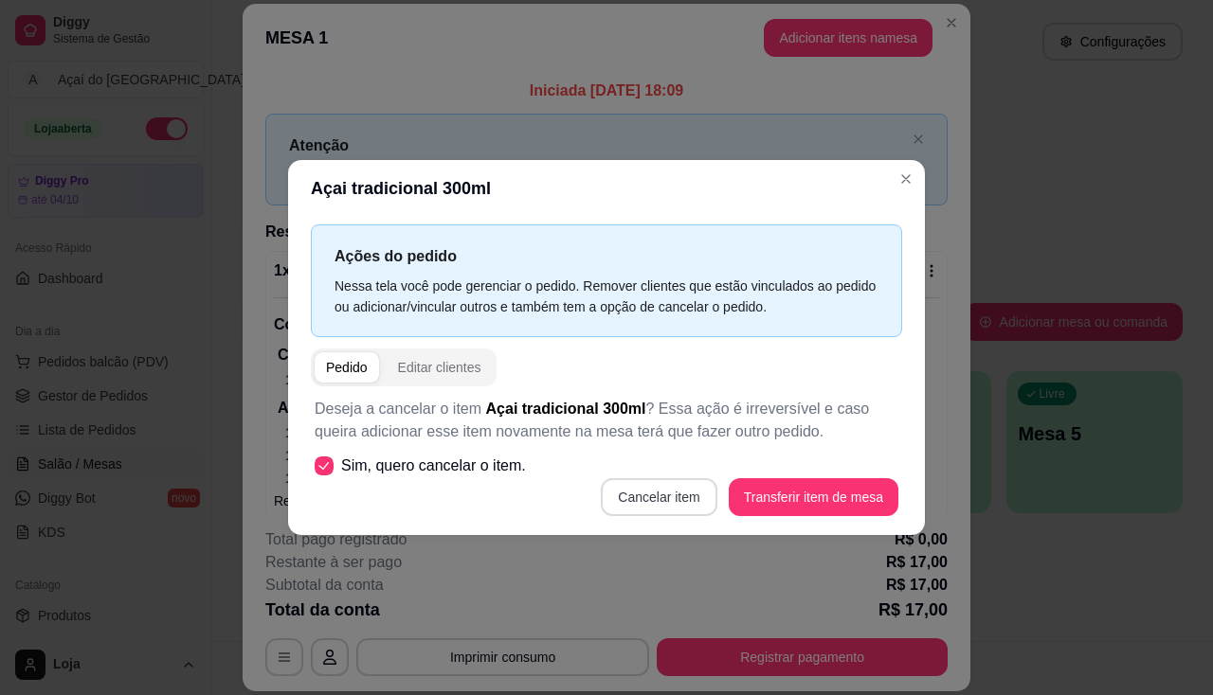  What do you see at coordinates (606, 297) in the screenshot?
I see `div: Nessa tela você pode gerenciar o pedido. Remover clientes que estão vinculados ao pedido ou adici...` at bounding box center [606, 297].